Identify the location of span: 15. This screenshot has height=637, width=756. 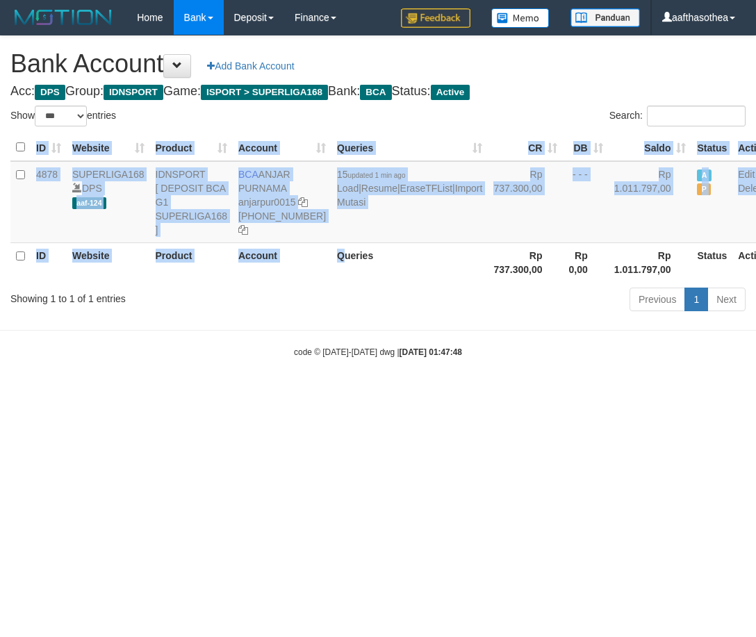
(371, 174).